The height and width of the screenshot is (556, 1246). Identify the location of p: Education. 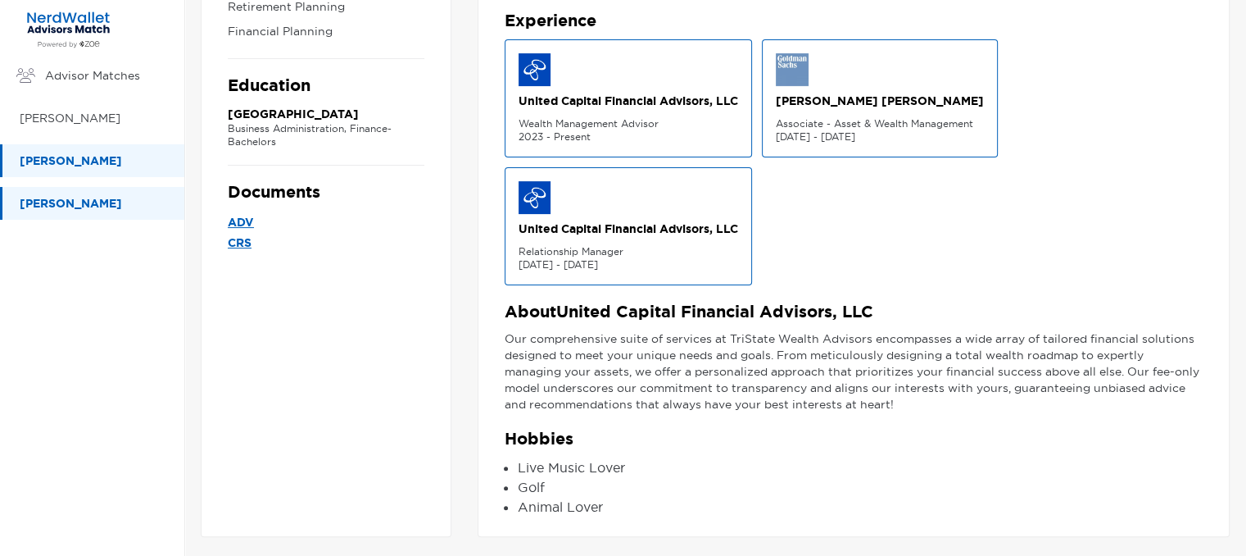
(326, 85).